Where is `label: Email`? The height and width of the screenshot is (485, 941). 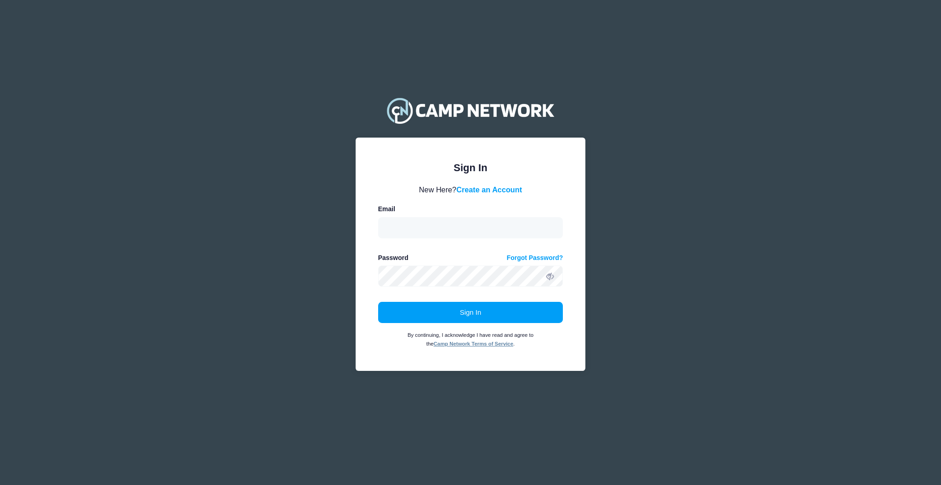 label: Email is located at coordinates (387, 209).